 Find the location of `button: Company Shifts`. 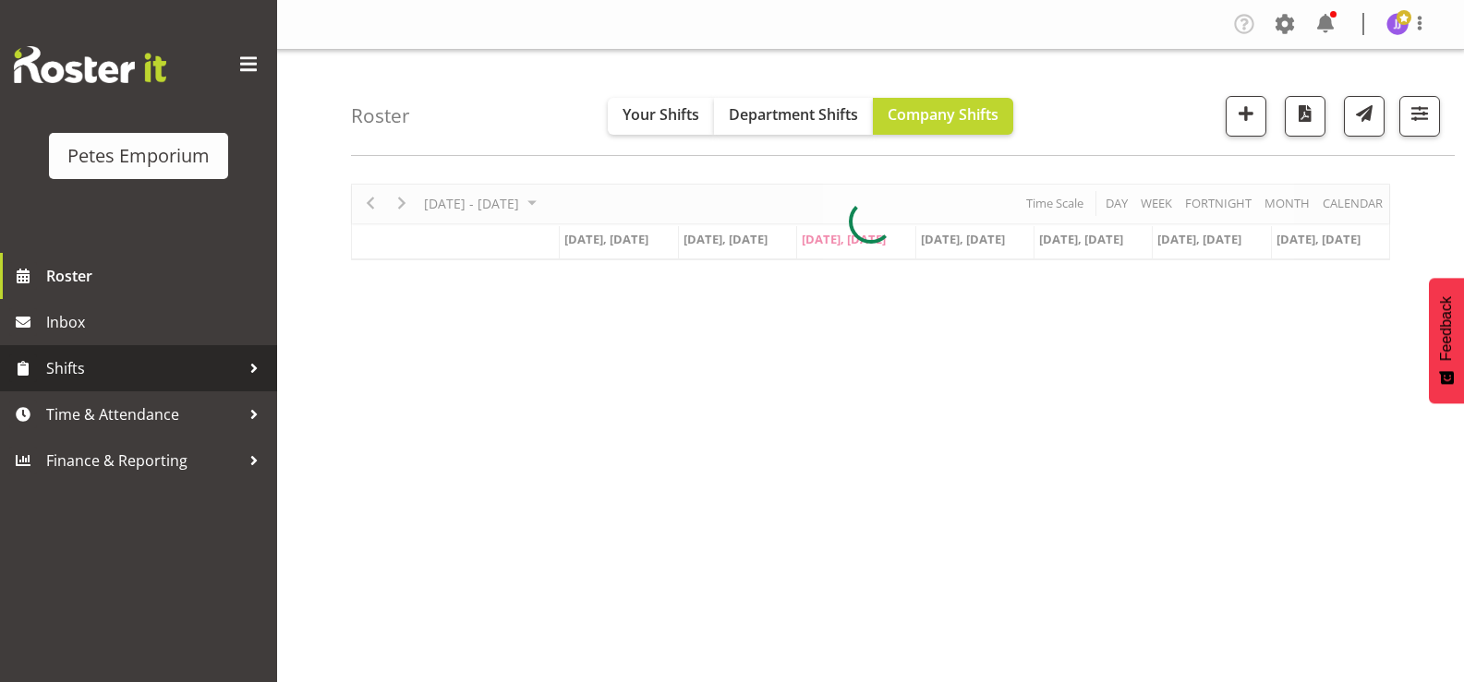

button: Company Shifts is located at coordinates (943, 116).